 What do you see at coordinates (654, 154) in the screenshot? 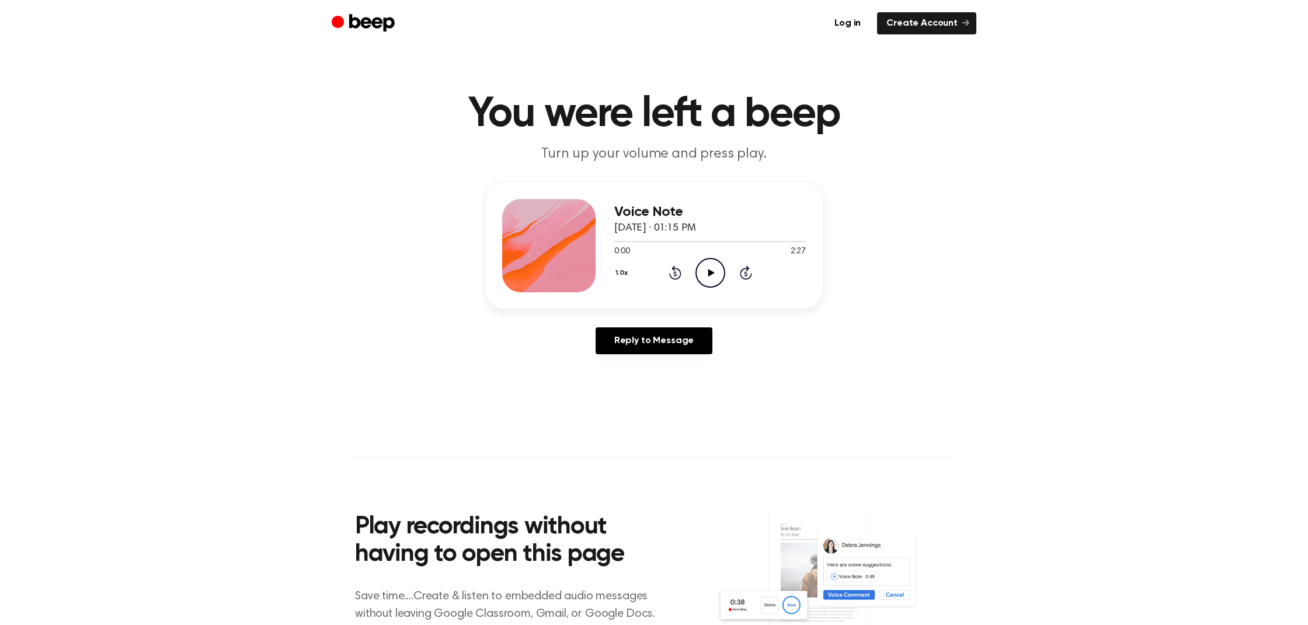
I see `p: Turn up your volume and press play.` at bounding box center [654, 154].